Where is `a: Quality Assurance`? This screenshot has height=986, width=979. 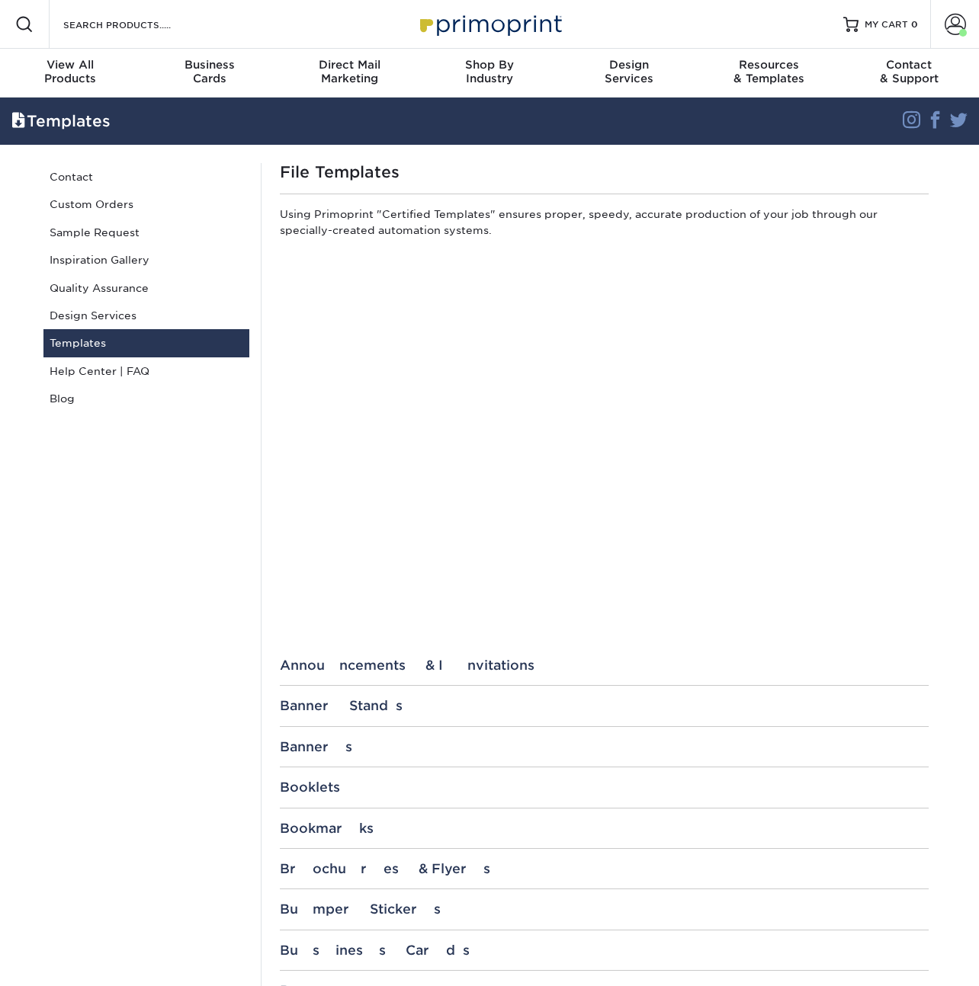
a: Quality Assurance is located at coordinates (146, 288).